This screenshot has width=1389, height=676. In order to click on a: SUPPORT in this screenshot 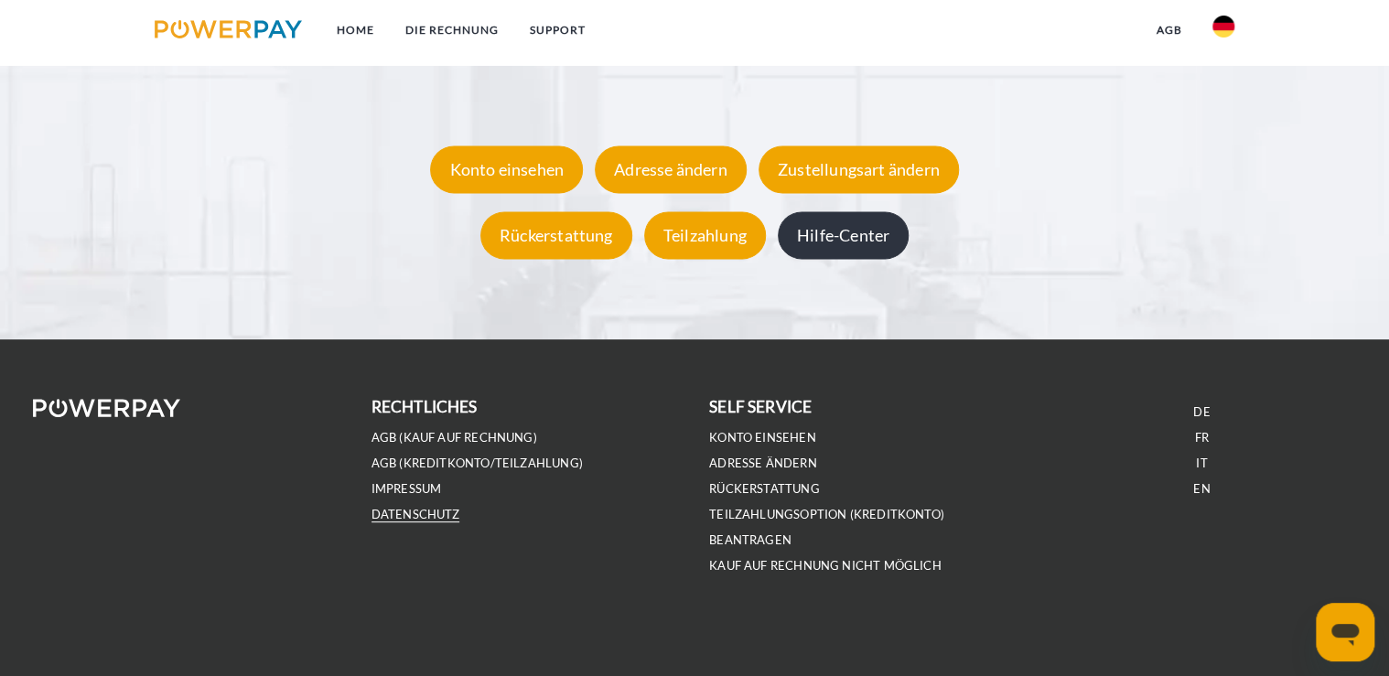, I will do `click(557, 30)`.